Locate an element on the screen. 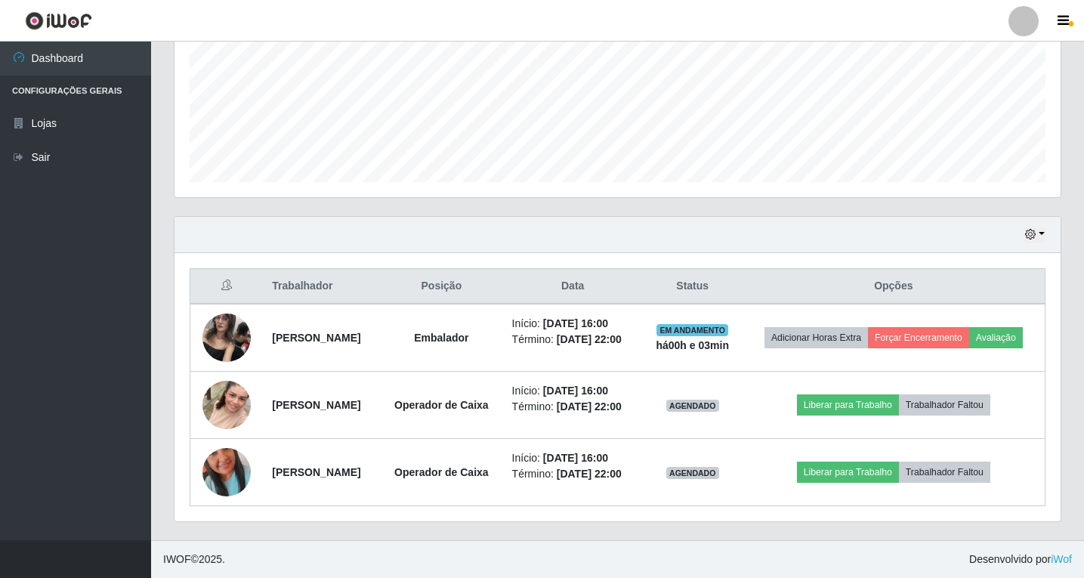  strong: há 00 h e 03 min is located at coordinates (692, 345).